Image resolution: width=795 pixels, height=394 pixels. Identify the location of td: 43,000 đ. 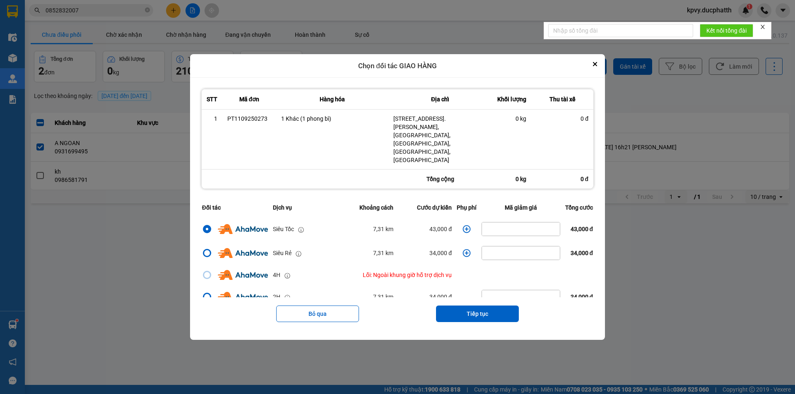
(425, 229).